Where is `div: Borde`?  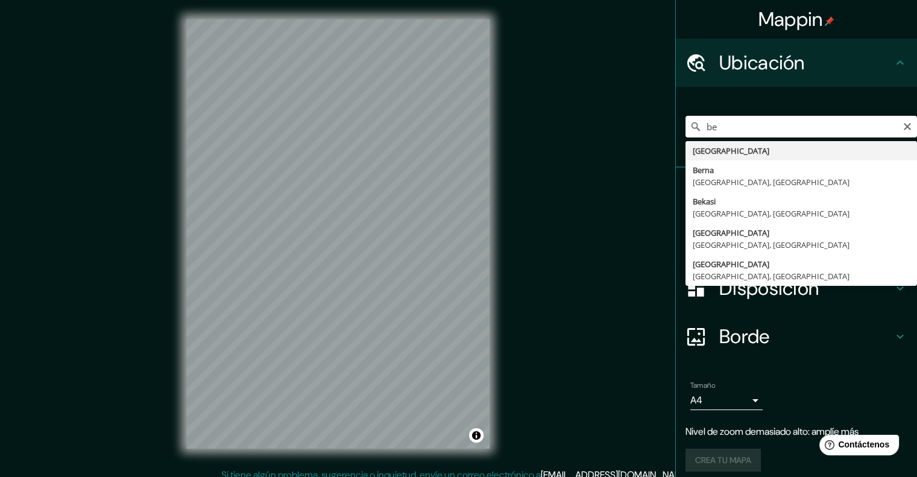
div: Borde is located at coordinates (796, 336).